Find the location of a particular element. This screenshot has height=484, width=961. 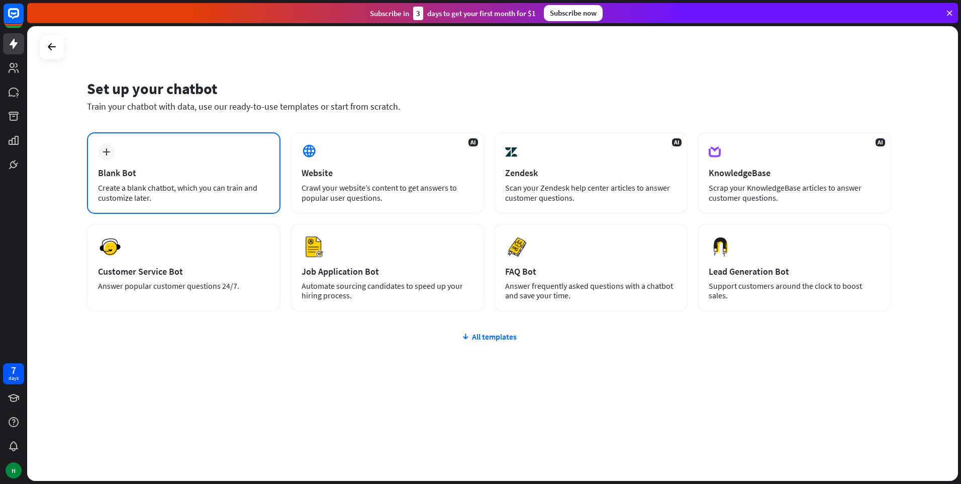

div: Scrap your KnowledgeBase articles to answer customer questions. is located at coordinates (794, 193).